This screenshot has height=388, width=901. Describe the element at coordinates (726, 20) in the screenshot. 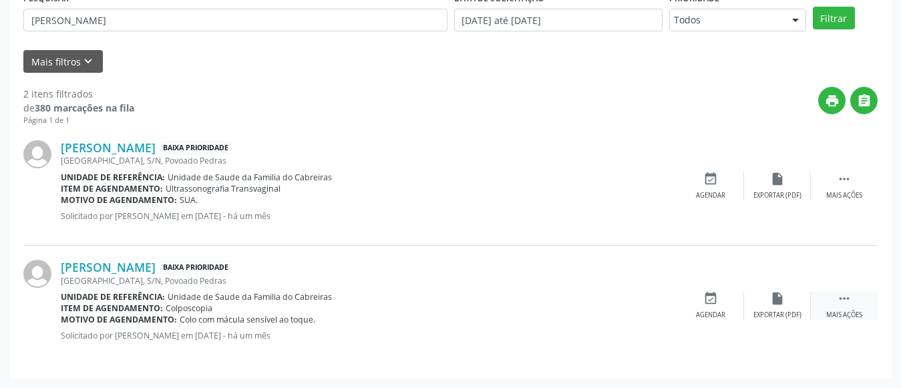

I see `span: Todos` at that location.